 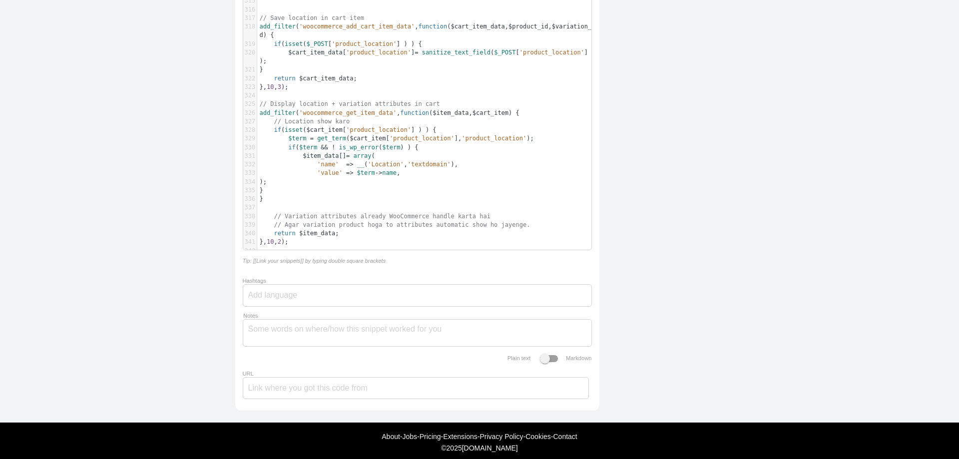 I want to click on div: 340, so click(x=250, y=233).